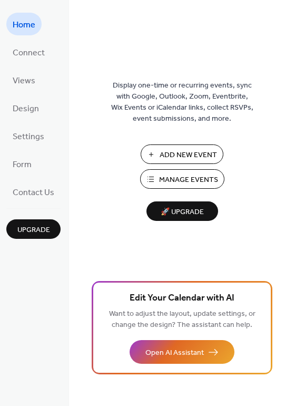 This screenshot has height=406, width=295. I want to click on span: Want to adjust the layout, update settings, or change the design? The assistant can help., so click(182, 319).